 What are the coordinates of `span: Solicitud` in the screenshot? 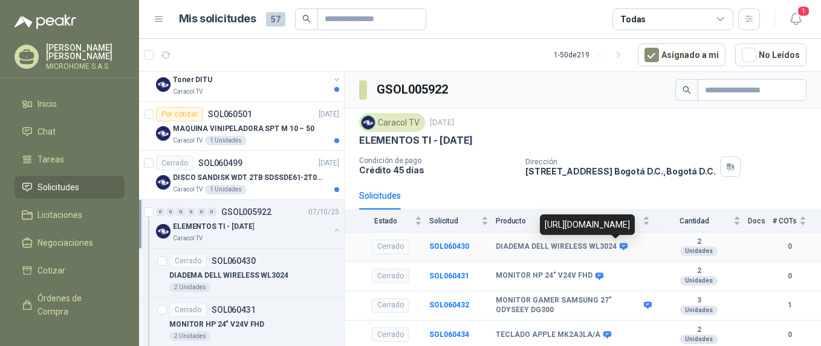 It's located at (454, 221).